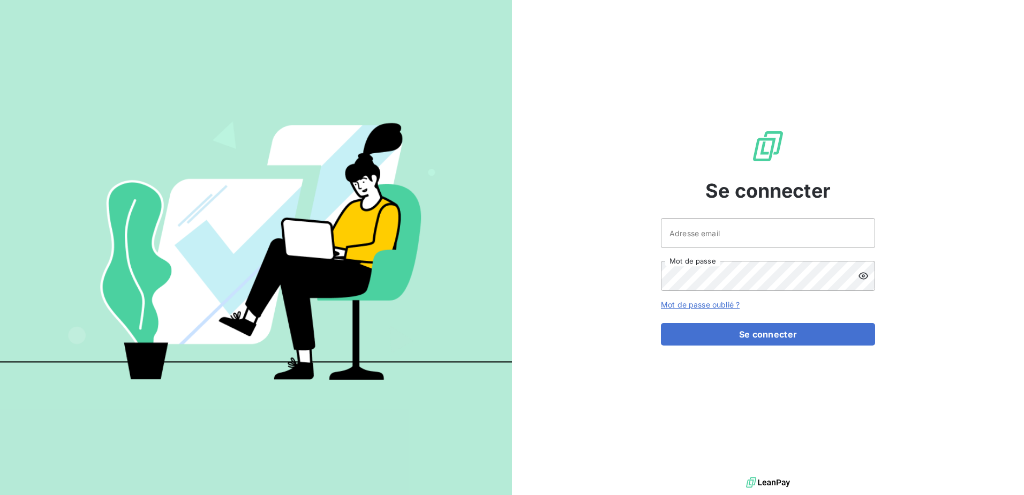 The image size is (1024, 495). What do you see at coordinates (768, 233) in the screenshot?
I see `input: placeholder` at bounding box center [768, 233].